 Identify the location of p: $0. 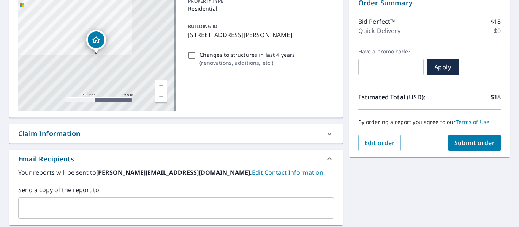
(497, 31).